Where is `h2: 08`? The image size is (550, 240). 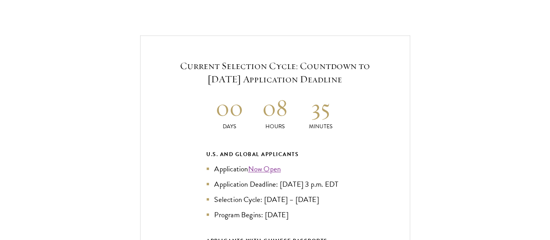
h2: 08 is located at coordinates (275, 107).